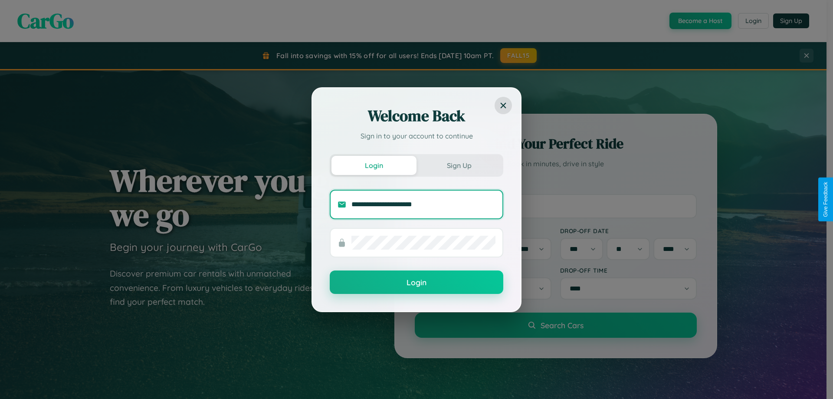 The height and width of the screenshot is (399, 833). What do you see at coordinates (417, 136) in the screenshot?
I see `p: Sign in to your account to continue` at bounding box center [417, 136].